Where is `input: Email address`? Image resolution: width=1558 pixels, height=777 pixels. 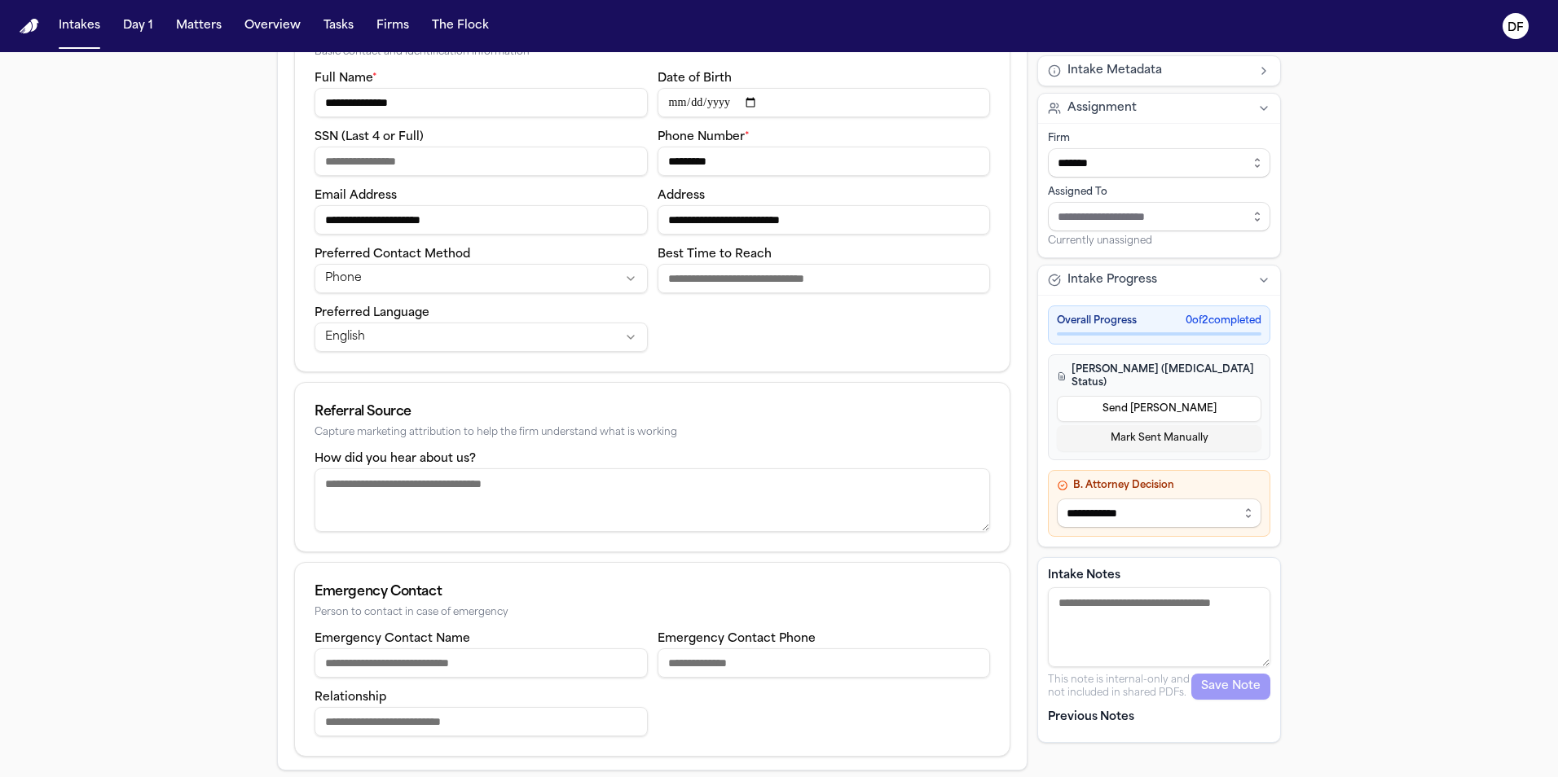
input: Email address is located at coordinates (481, 220).